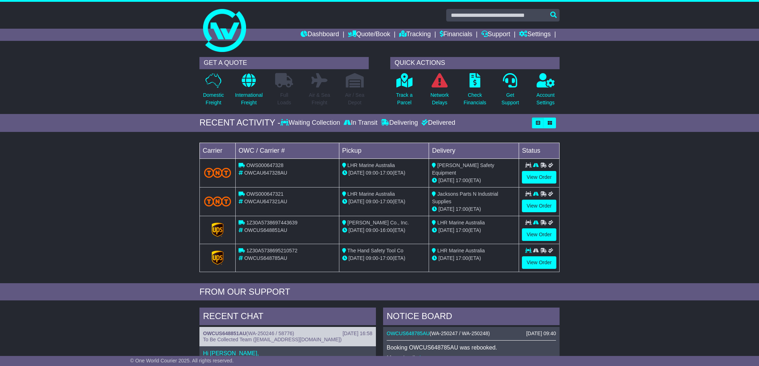  I want to click on a: DomesticFreight, so click(214, 92).